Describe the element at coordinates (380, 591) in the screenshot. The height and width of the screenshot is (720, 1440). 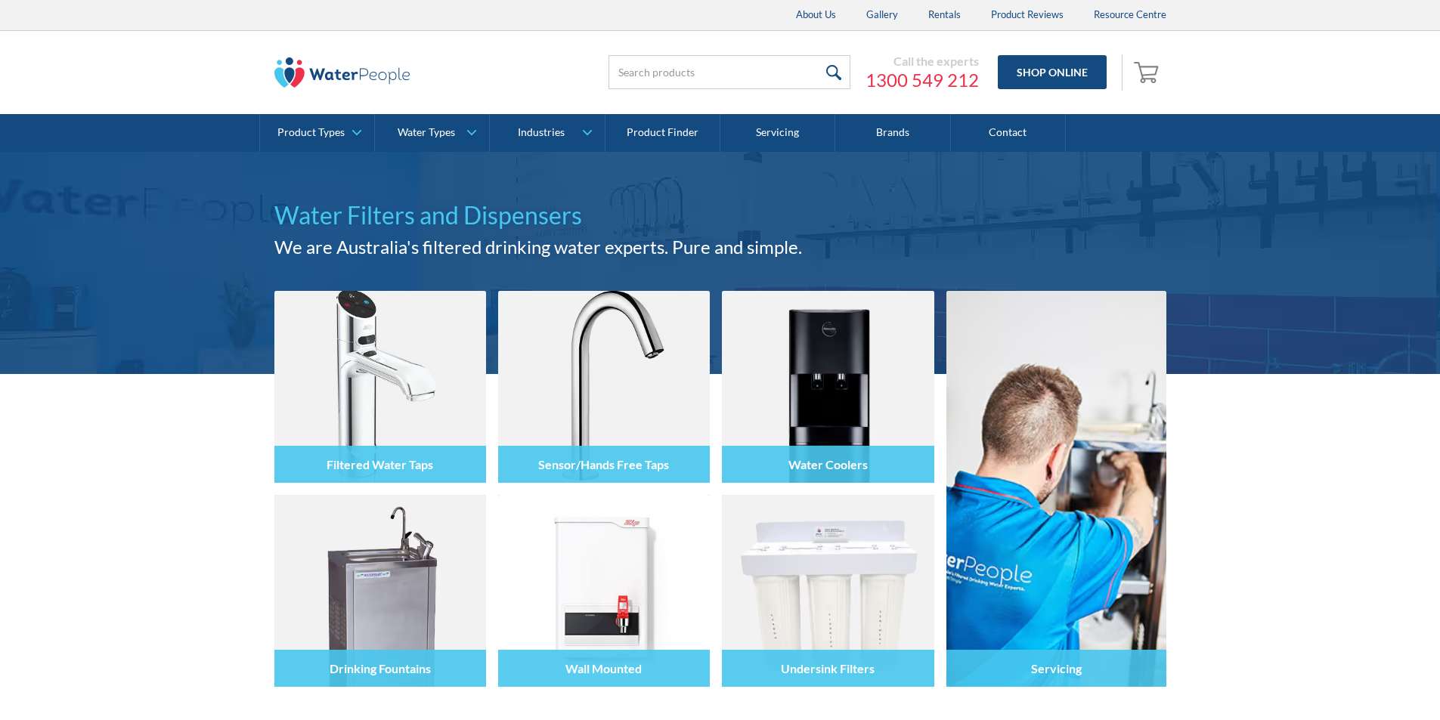
I see `img: Drinking Fountains` at that location.